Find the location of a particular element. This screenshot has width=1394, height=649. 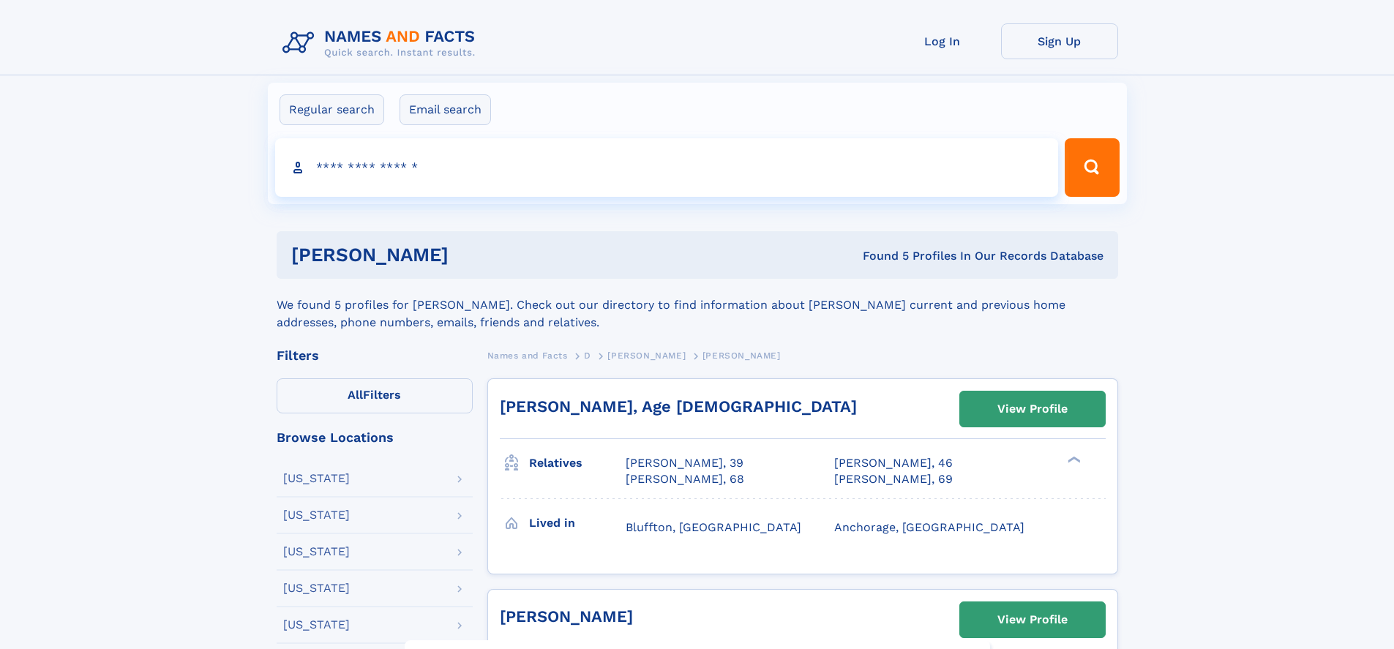

div: Found 5 Profiles In Our Records Database is located at coordinates (880, 256).